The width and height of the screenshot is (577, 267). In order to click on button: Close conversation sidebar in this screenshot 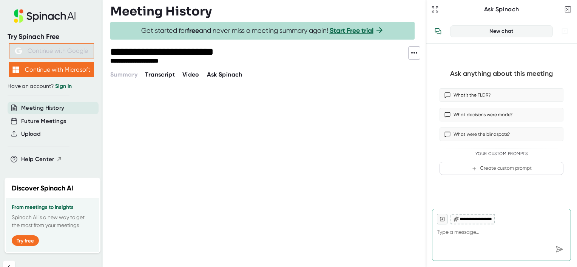, I will do `click(568, 9)`.